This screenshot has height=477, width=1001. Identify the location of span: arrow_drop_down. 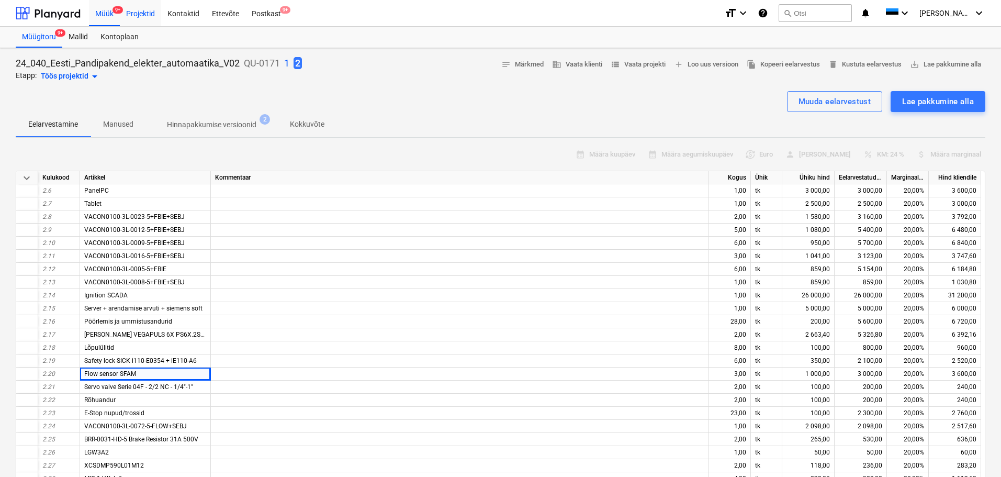
(95, 76).